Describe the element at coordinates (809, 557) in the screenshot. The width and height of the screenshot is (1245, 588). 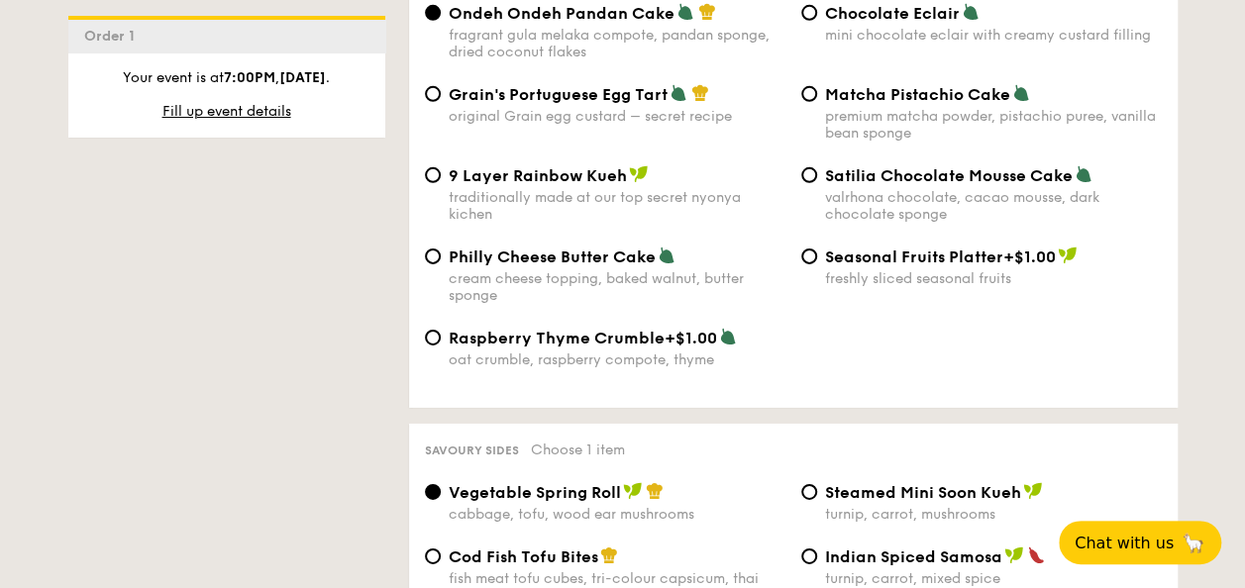
I see `input: Indian Spiced Samosaturnip, carrot, mixed spice` at that location.